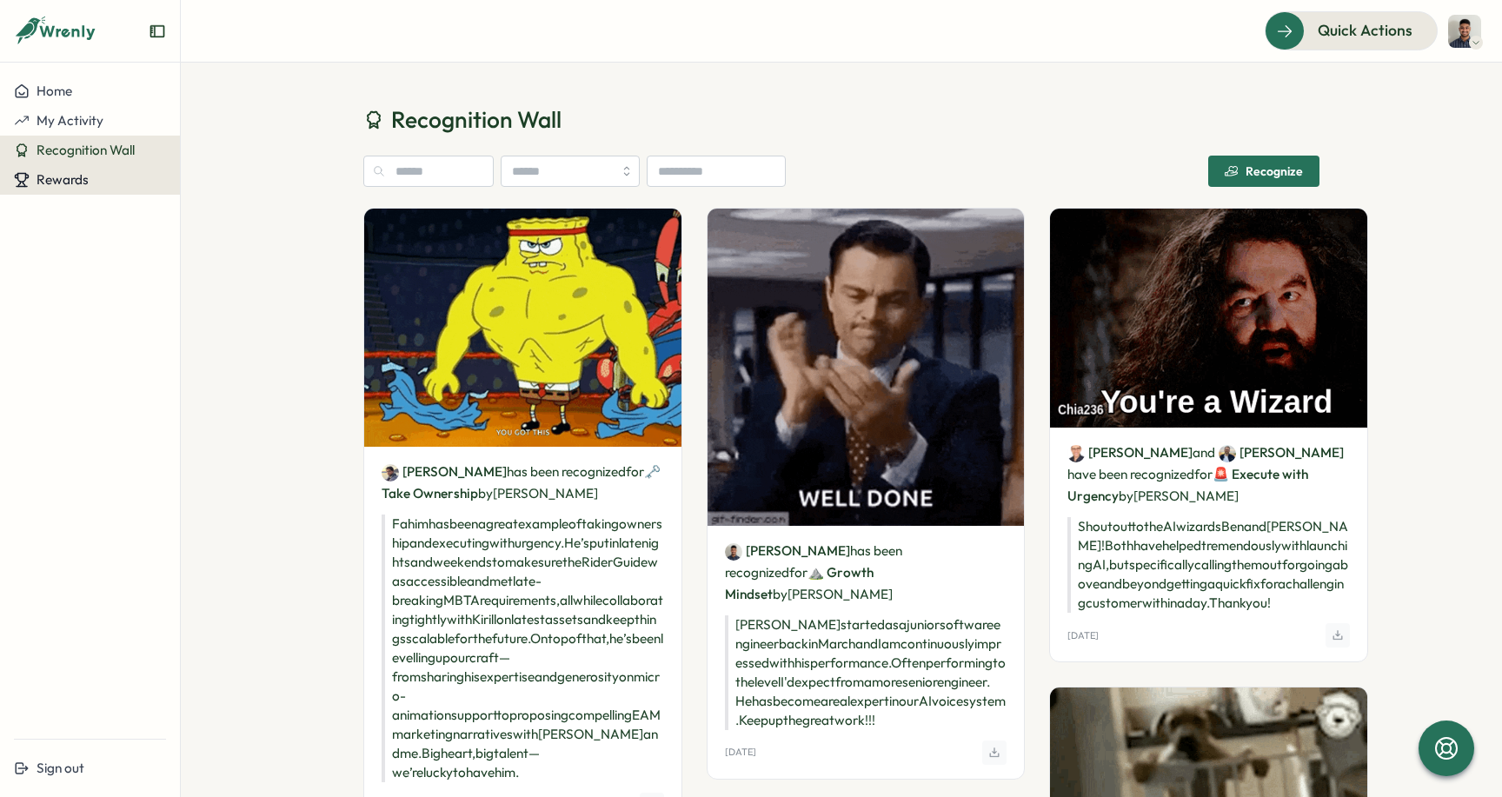  I want to click on span: Quick Actions, so click(1365, 30).